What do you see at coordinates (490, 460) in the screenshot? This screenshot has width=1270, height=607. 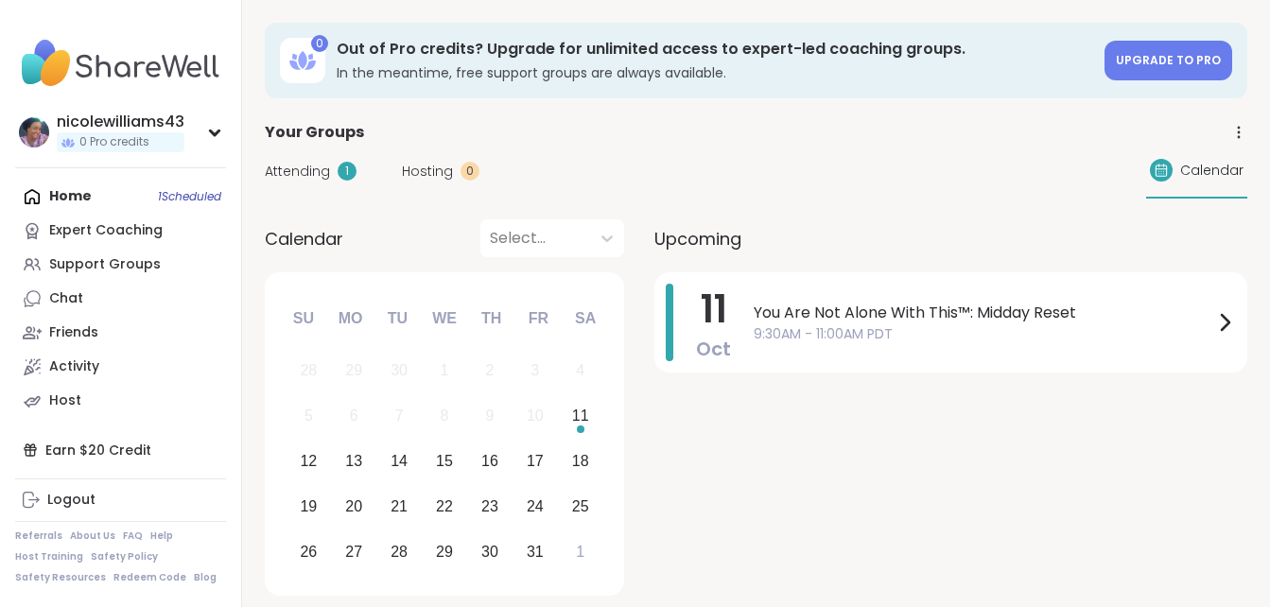 I see `div: 16` at bounding box center [490, 460].